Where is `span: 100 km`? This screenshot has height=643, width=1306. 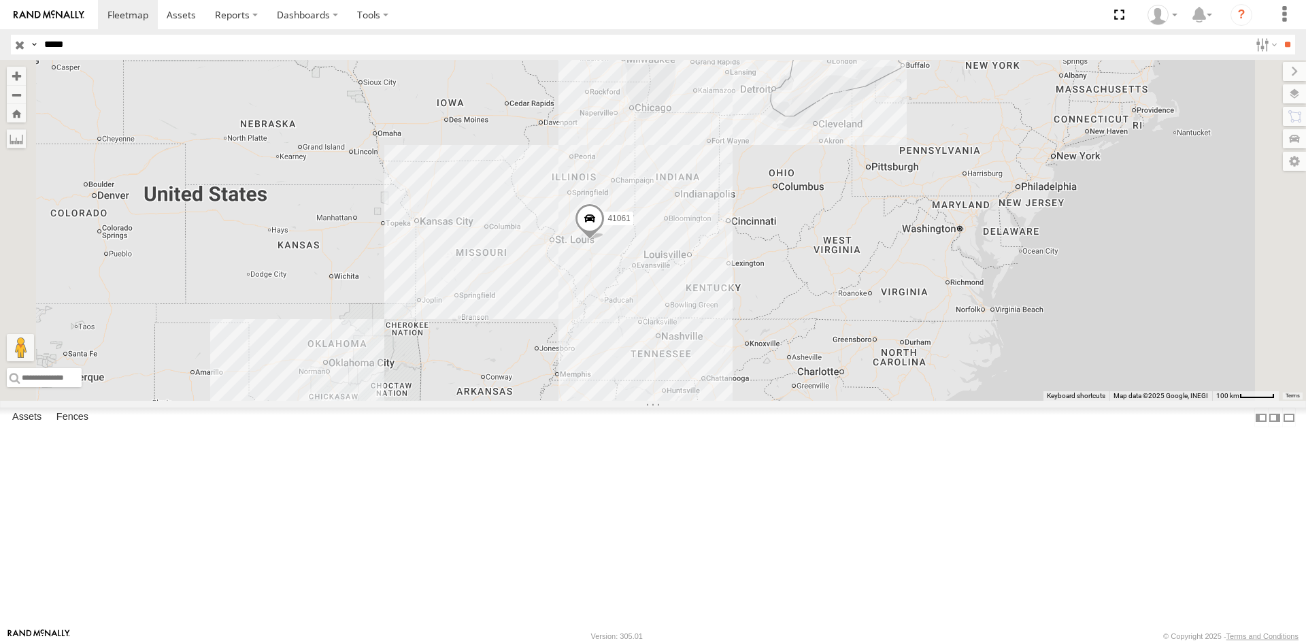 span: 100 km is located at coordinates (1227, 395).